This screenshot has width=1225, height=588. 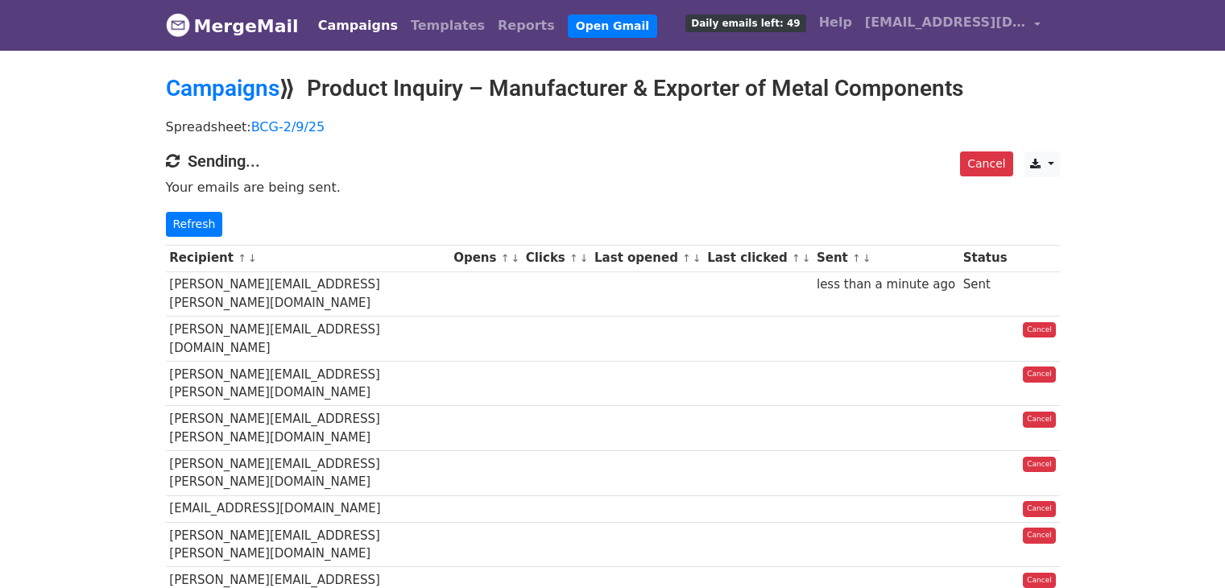 What do you see at coordinates (612, 26) in the screenshot?
I see `a: Open Gmail` at bounding box center [612, 26].